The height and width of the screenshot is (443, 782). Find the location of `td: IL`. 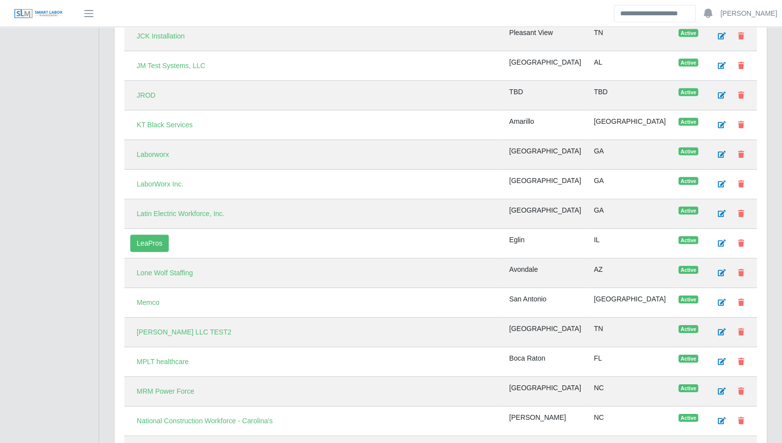

td: IL is located at coordinates (630, 244).